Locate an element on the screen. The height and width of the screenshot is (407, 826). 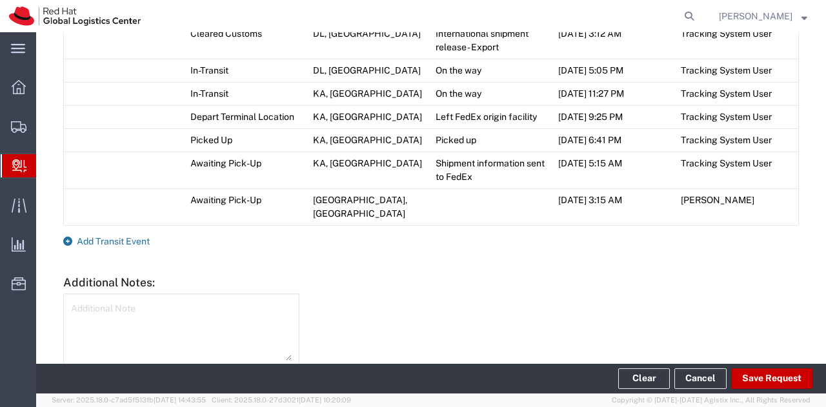
button: Save Request is located at coordinates (772, 379).